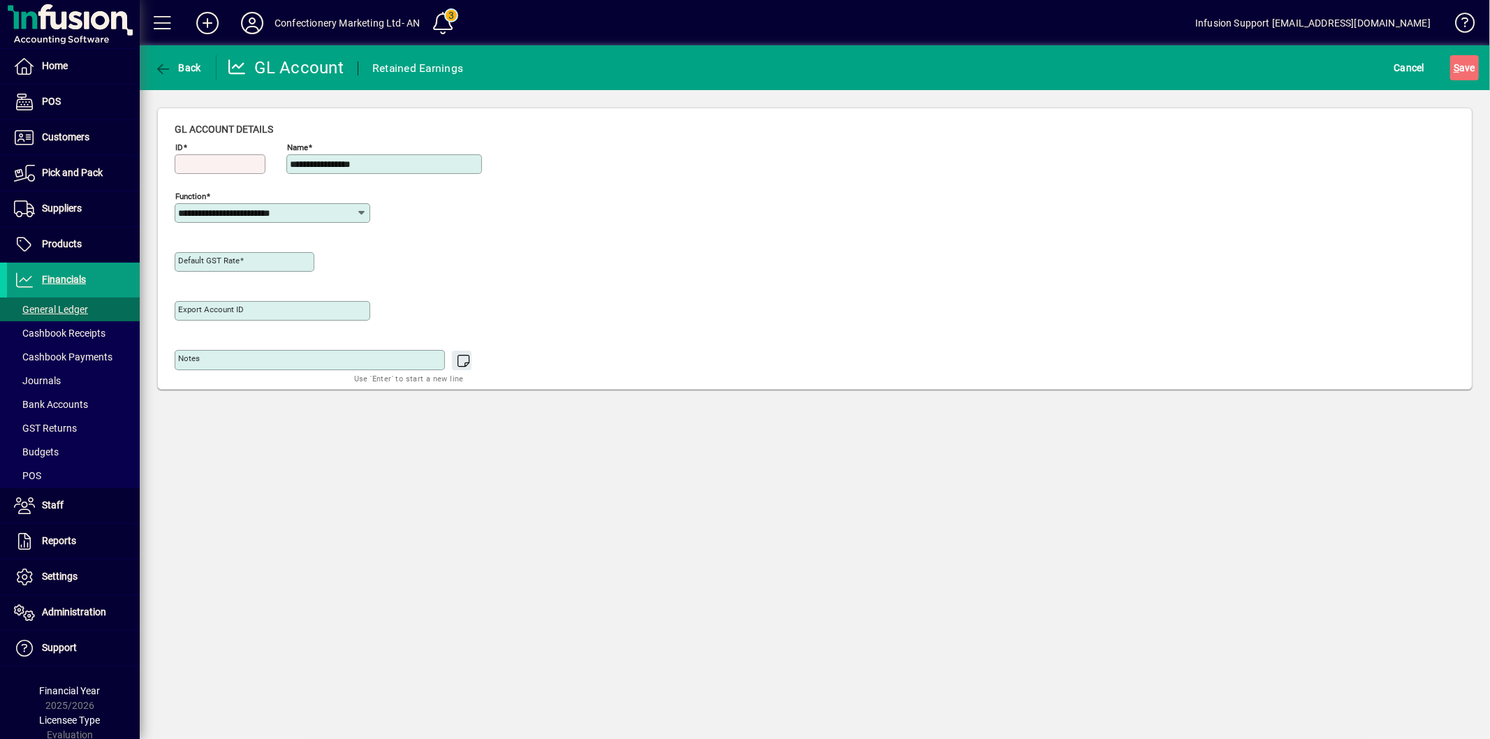  I want to click on a: General Ledger, so click(73, 309).